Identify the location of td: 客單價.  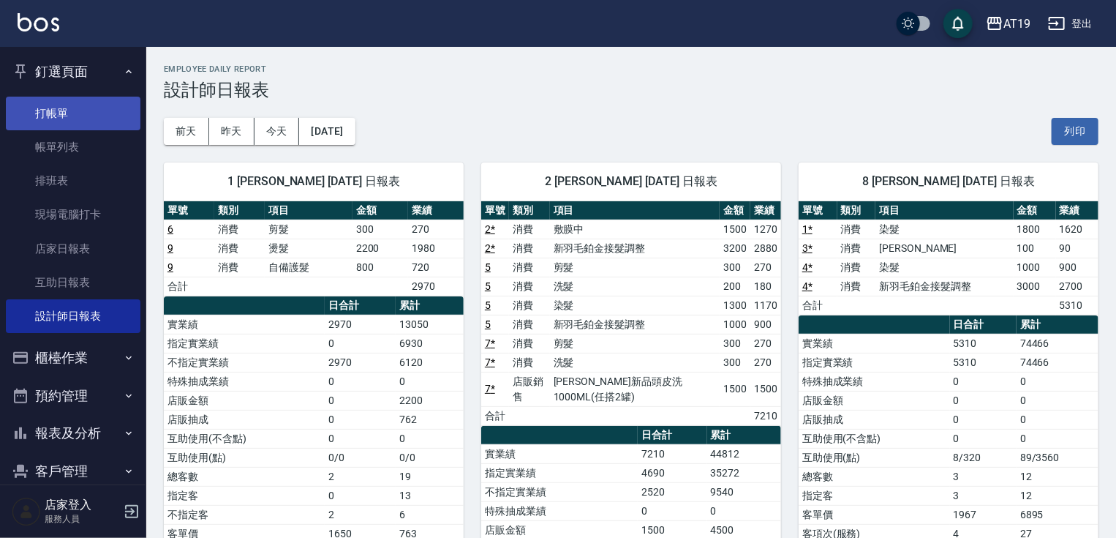
(874, 514).